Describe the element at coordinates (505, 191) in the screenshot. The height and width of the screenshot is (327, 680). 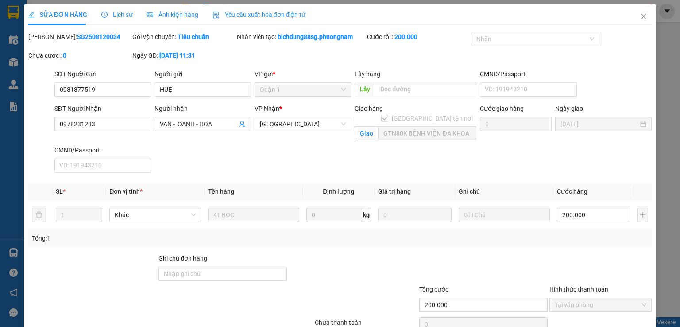
I see `th: Ghi chú` at that location.